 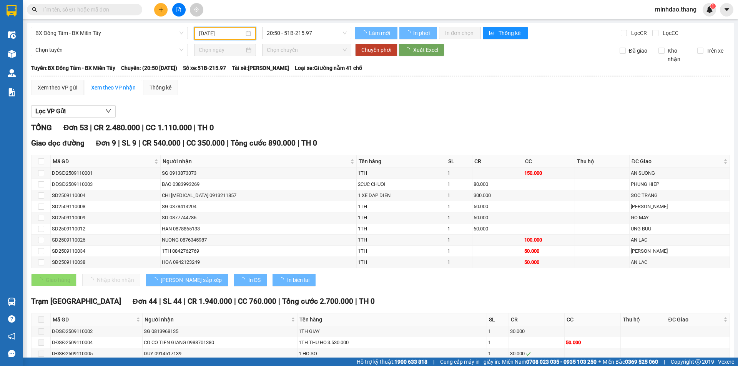 I want to click on span: Miền Nam, so click(x=549, y=362).